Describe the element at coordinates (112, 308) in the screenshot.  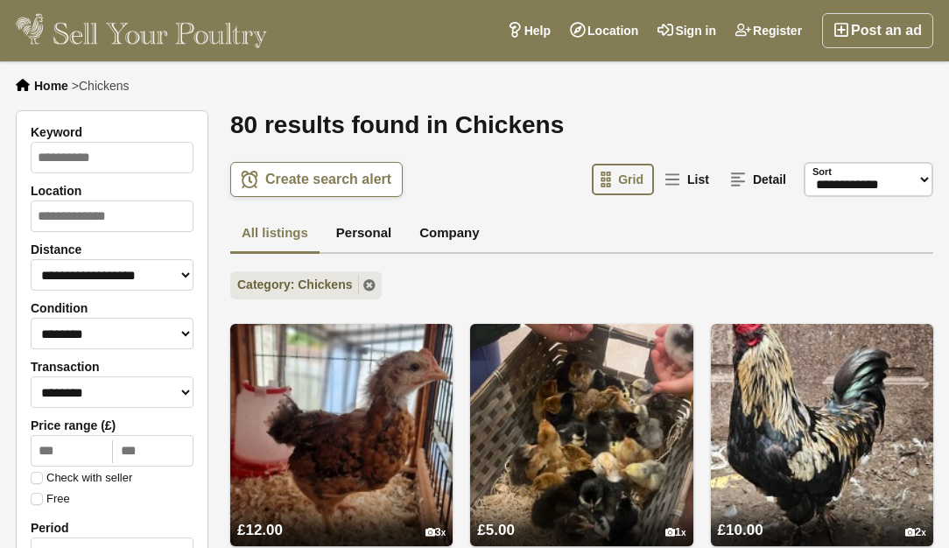
I see `label: Condition` at that location.